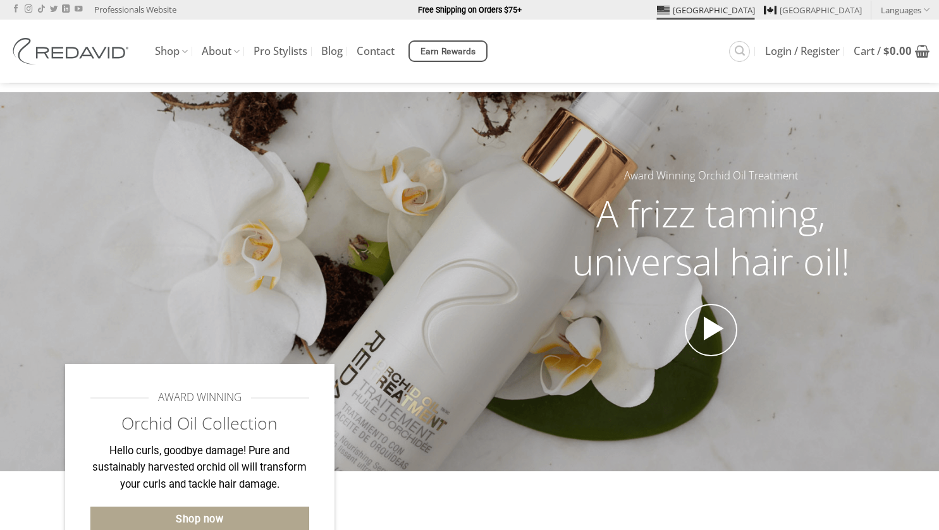 This screenshot has height=530, width=939. Describe the element at coordinates (739, 51) in the screenshot. I see `a: Search` at that location.